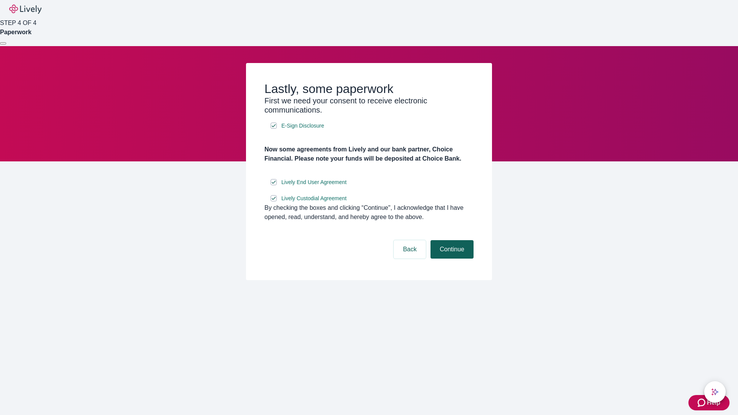 Image resolution: width=738 pixels, height=415 pixels. What do you see at coordinates (369, 154) in the screenshot?
I see `h4: Now some agreements from Lively and our bank partner, Choice Financial. Please note your funds wi...` at bounding box center [369, 154].